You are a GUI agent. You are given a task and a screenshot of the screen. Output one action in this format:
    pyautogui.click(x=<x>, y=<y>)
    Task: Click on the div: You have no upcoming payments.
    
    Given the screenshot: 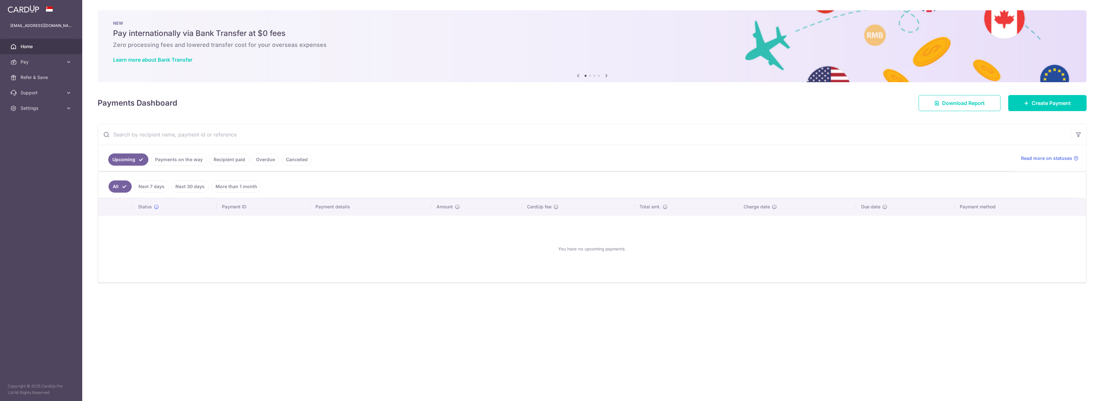 What is the action you would take?
    pyautogui.click(x=592, y=249)
    